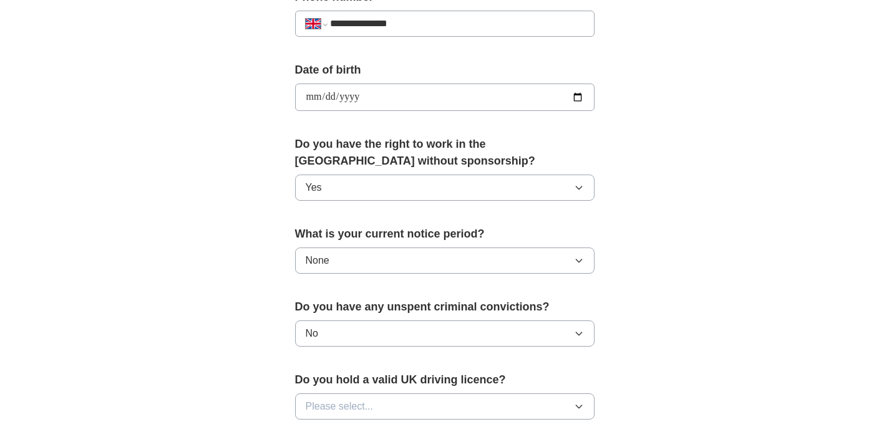 The image size is (889, 437). What do you see at coordinates (445, 334) in the screenshot?
I see `button: No` at bounding box center [445, 334].